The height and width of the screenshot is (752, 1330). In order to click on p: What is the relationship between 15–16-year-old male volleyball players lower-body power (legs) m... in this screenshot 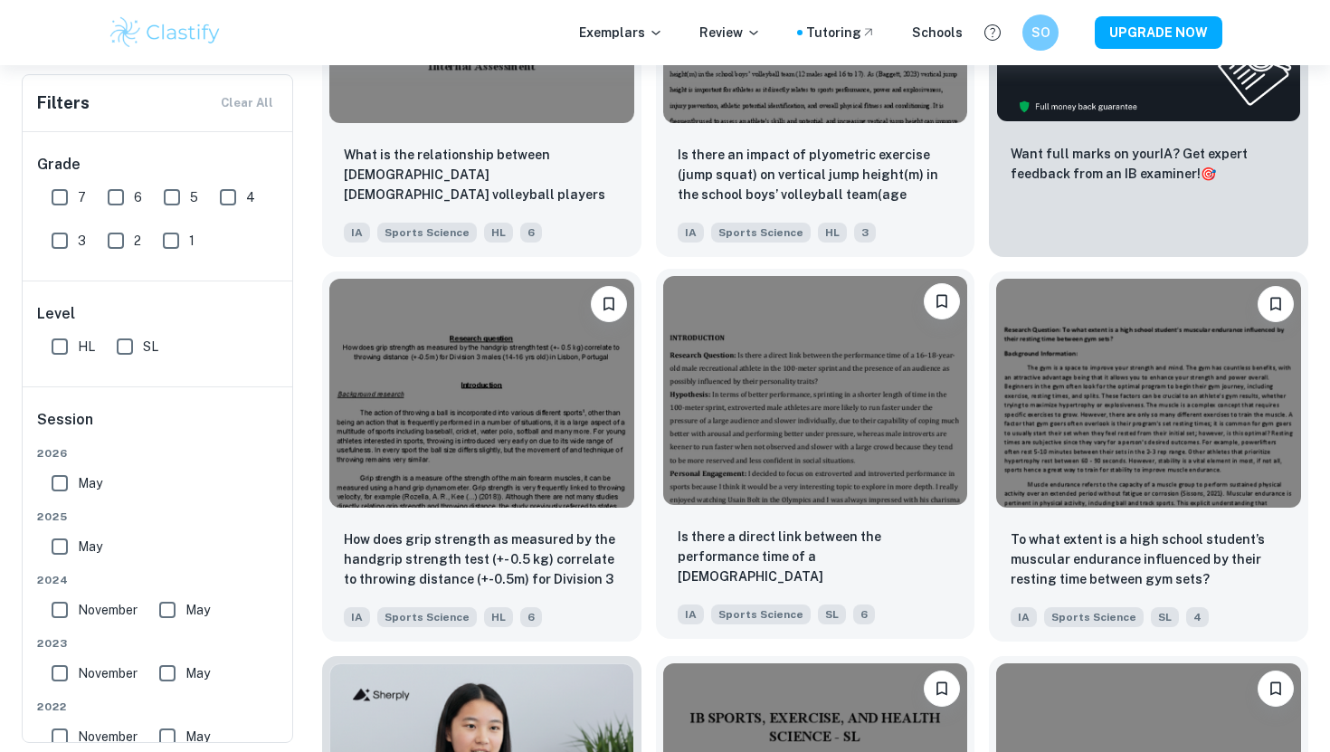, I will do `click(481, 176)`.